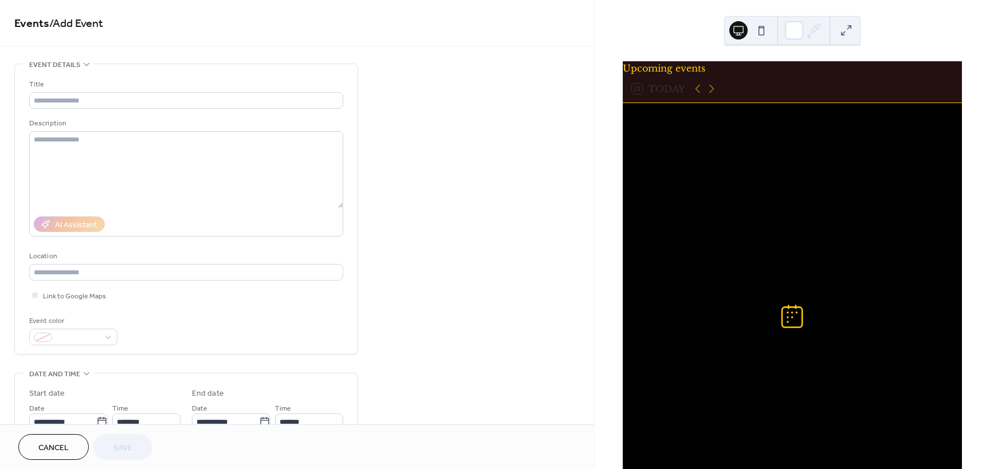 This screenshot has width=990, height=469. I want to click on span: Cancel, so click(53, 448).